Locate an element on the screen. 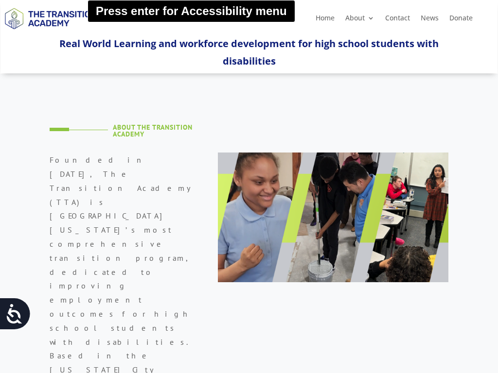  img: About Page Image is located at coordinates (333, 217).